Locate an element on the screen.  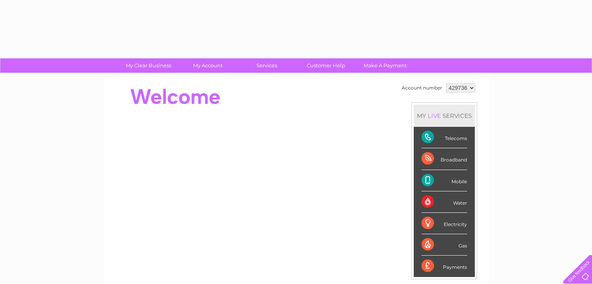
div: Gas is located at coordinates (444, 245).